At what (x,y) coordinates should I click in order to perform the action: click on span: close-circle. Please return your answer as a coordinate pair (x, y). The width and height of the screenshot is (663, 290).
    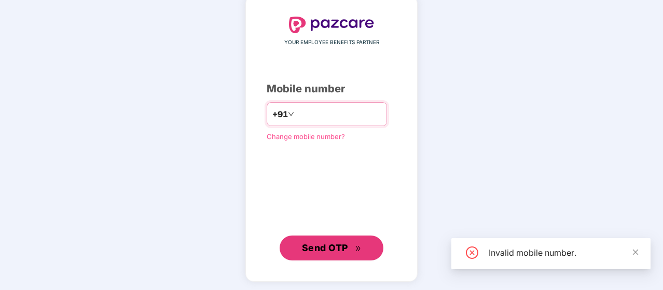
    Looking at the image, I should click on (472, 253).